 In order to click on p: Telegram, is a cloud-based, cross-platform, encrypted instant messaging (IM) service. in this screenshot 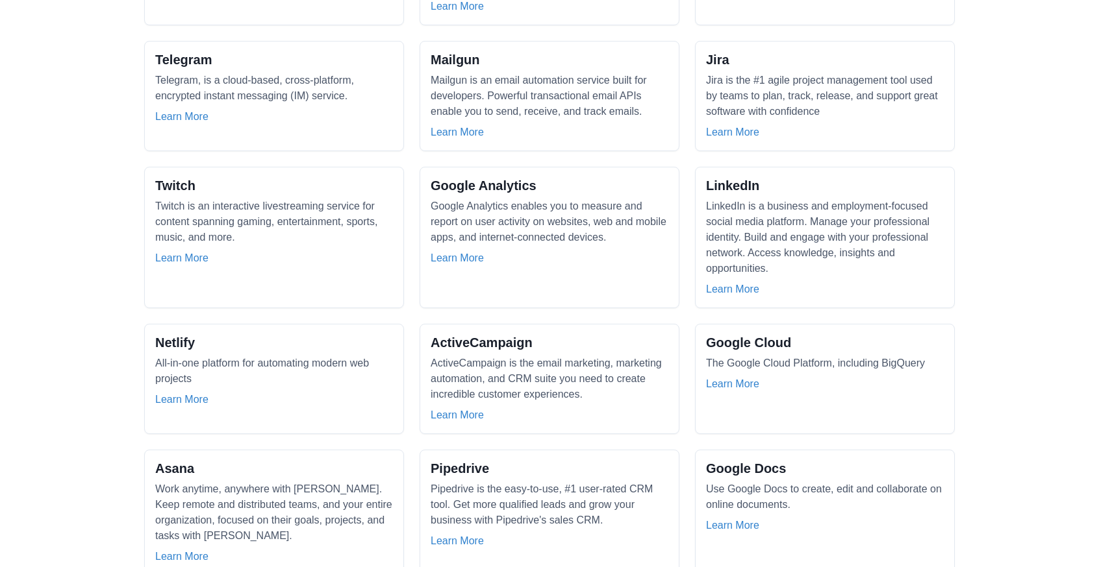, I will do `click(274, 88)`.